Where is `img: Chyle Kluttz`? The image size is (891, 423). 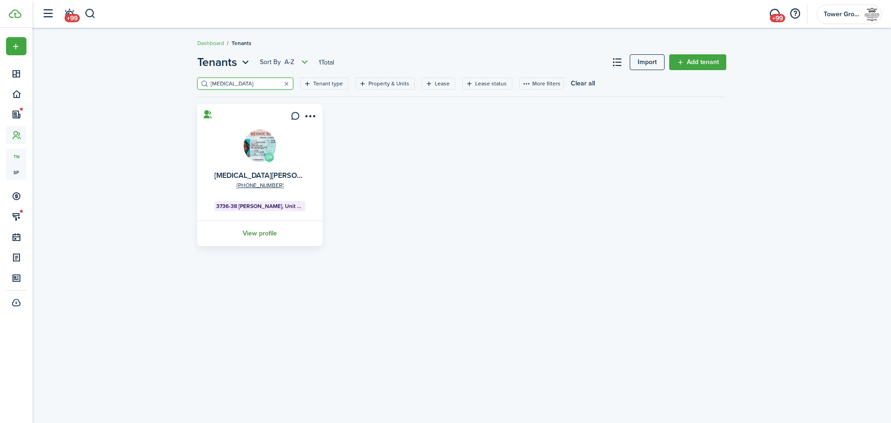 img: Chyle Kluttz is located at coordinates (260, 146).